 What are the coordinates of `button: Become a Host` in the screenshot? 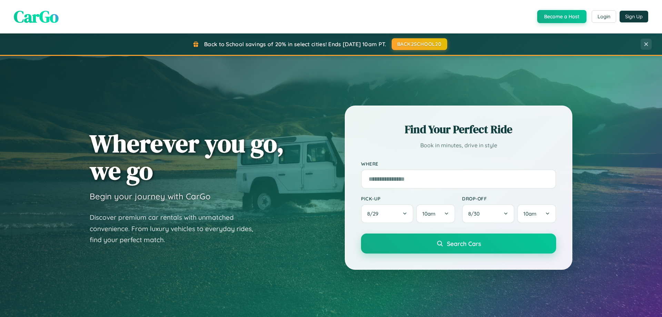 It's located at (561, 17).